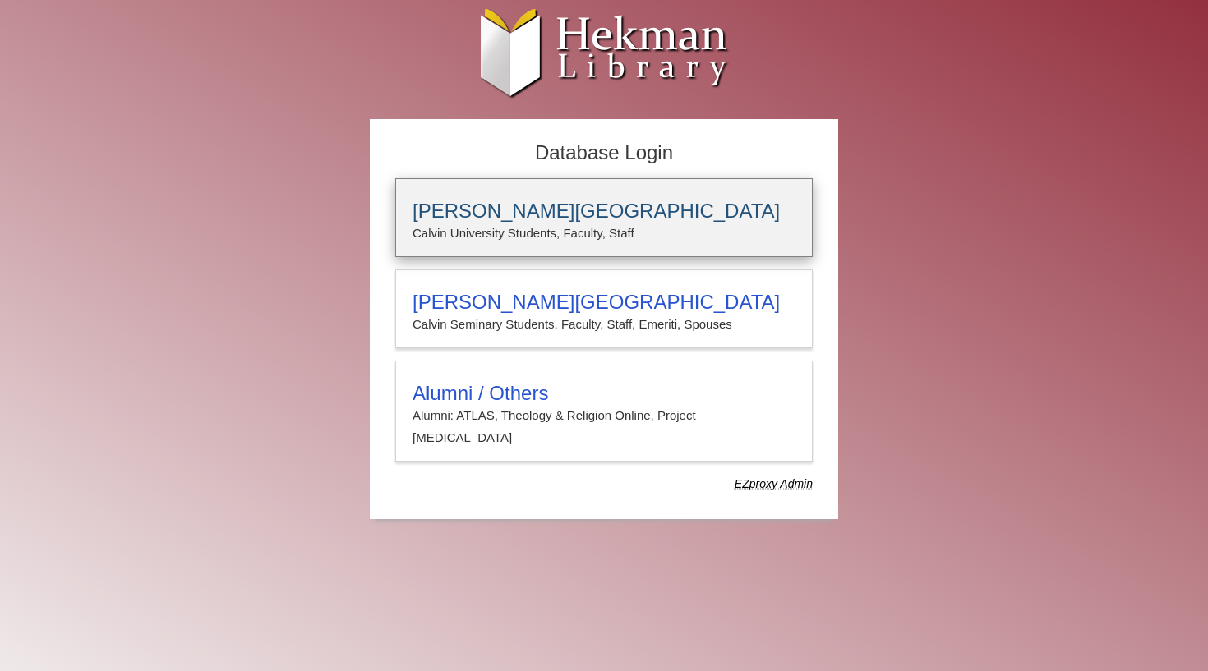 The image size is (1208, 671). I want to click on h2: Database Login, so click(604, 153).